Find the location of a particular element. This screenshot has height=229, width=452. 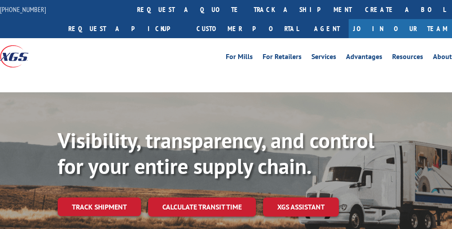

b: Visibility, transparency, and control for your entire supply chain. is located at coordinates (216, 153).